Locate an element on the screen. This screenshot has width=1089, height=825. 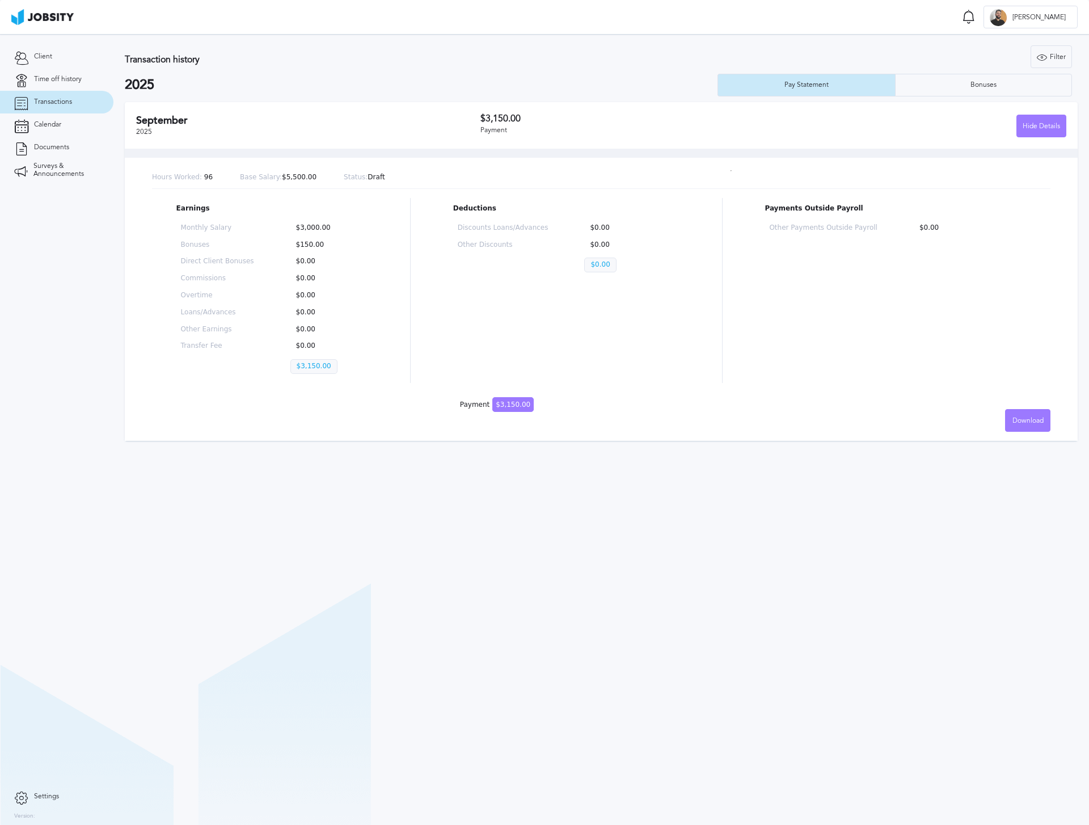
p: Deductions is located at coordinates (566, 209).